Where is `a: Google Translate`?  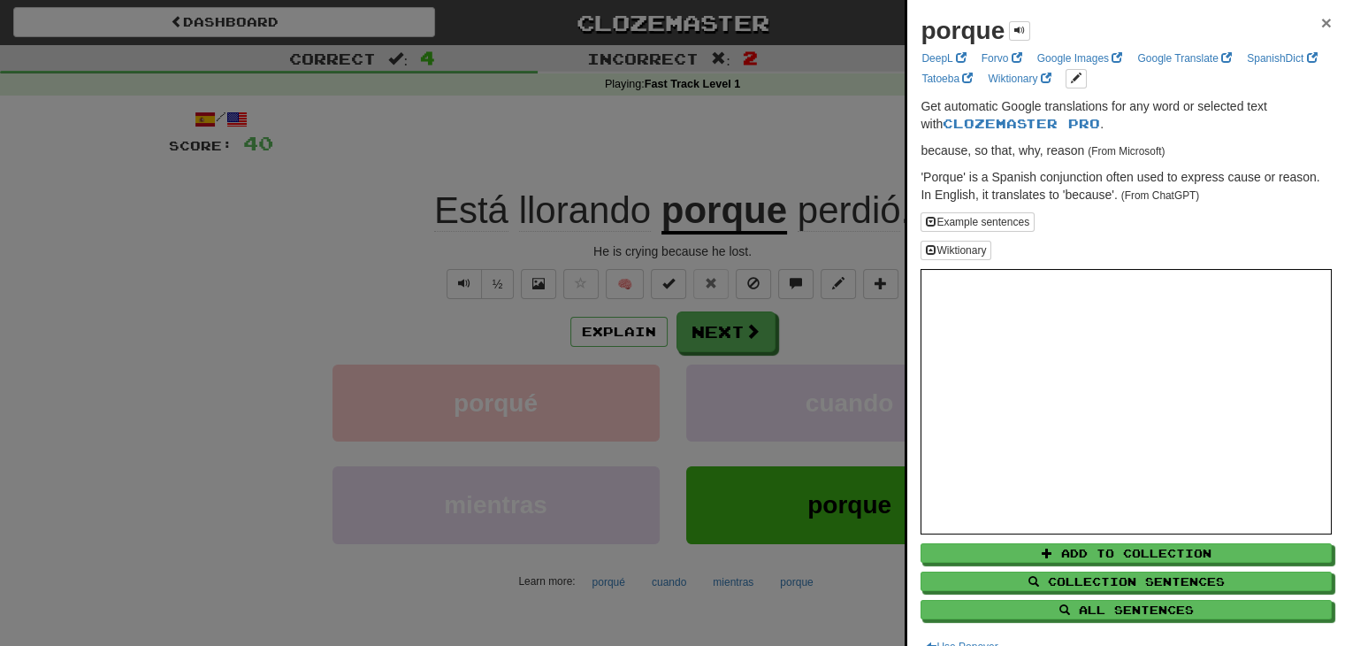 a: Google Translate is located at coordinates (1184, 58).